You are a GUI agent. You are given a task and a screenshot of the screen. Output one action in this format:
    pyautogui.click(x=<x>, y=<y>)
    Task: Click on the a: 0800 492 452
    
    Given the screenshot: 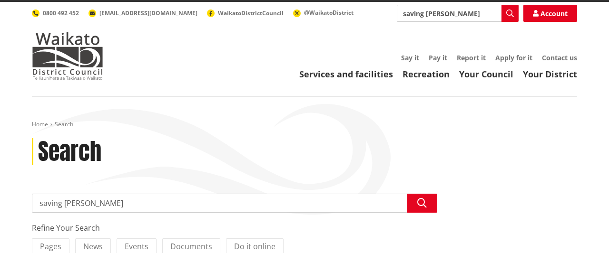 What is the action you would take?
    pyautogui.click(x=55, y=13)
    